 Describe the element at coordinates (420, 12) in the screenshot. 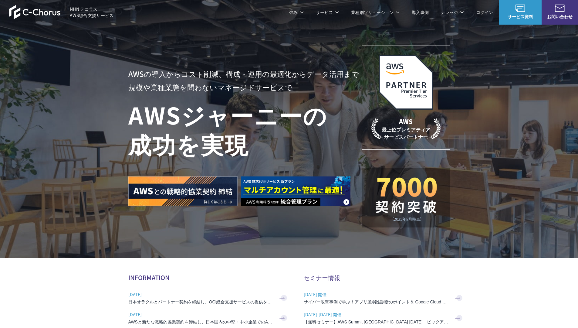

I see `a: 導入事例` at that location.